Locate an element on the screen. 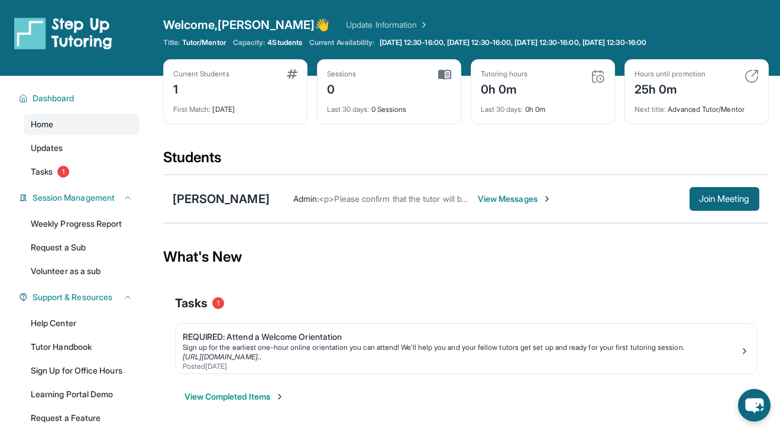 The height and width of the screenshot is (431, 780). button: Session Management is located at coordinates (80, 198).